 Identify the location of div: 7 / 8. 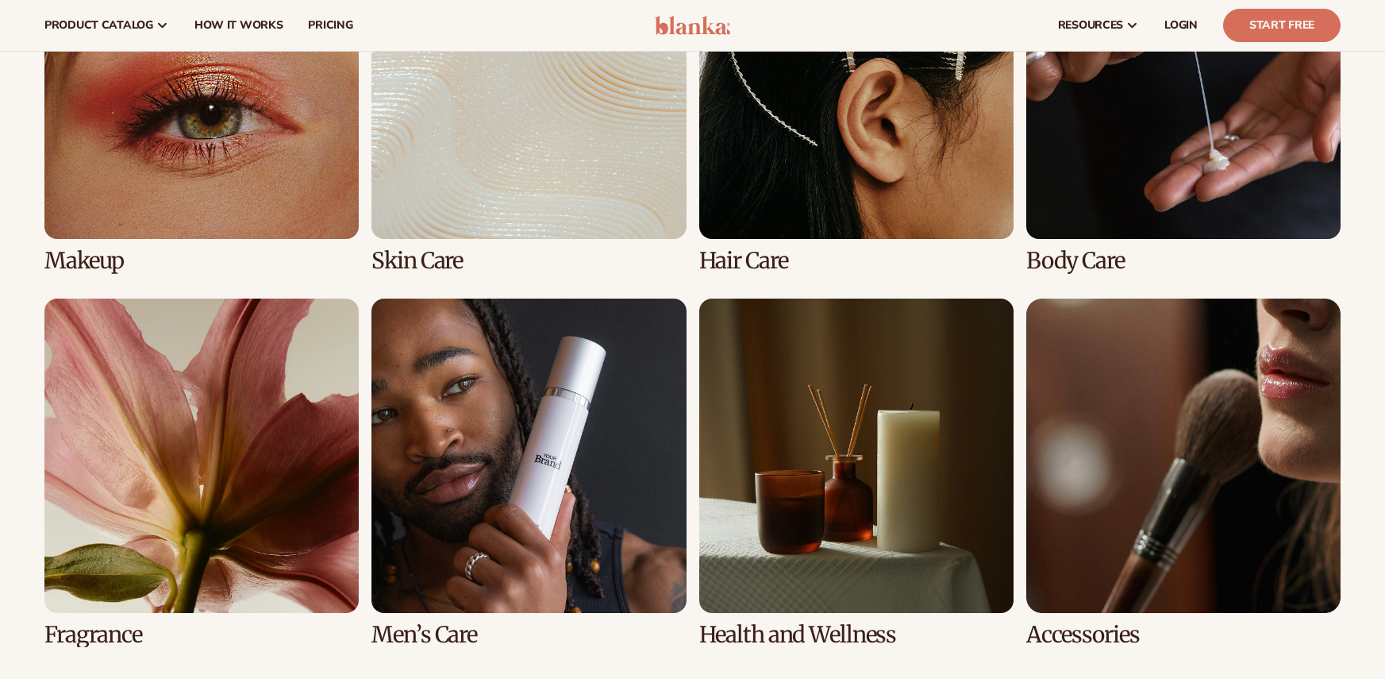
(857, 472).